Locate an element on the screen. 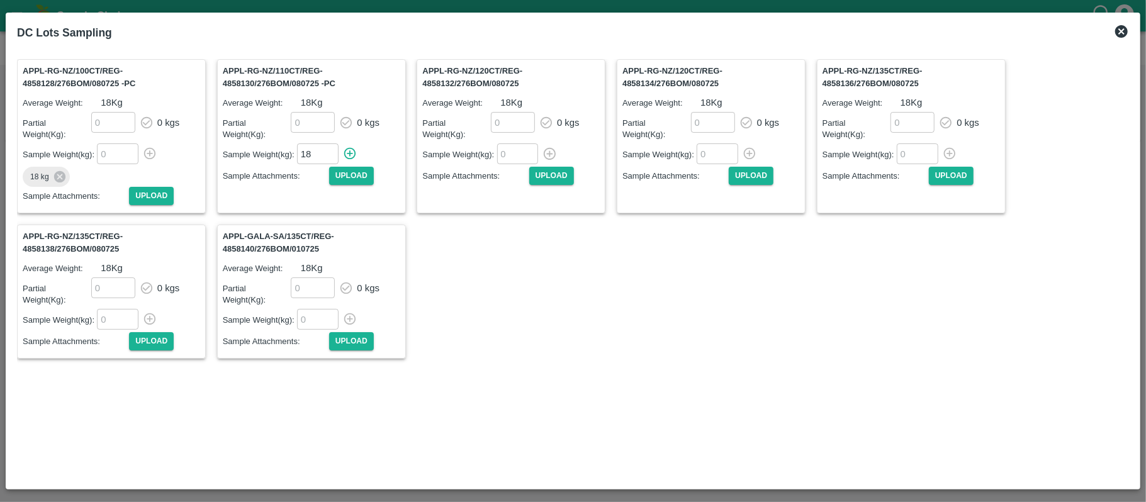  strong: APPL-RG-NZ/100CT/REG-4858128/276BOM/080725 - is located at coordinates (79, 77).